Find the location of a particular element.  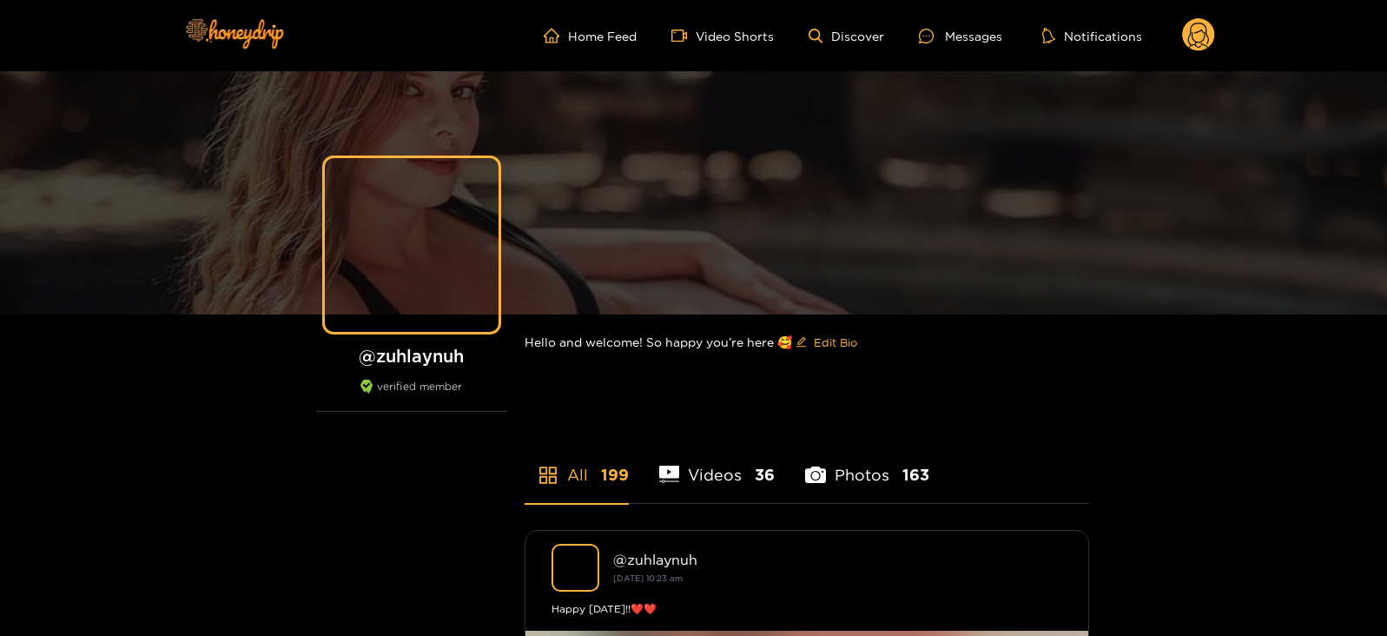

button: Notifications is located at coordinates (1092, 36).